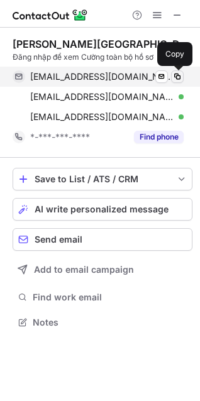  What do you see at coordinates (102, 209) in the screenshot?
I see `button: AI write personalized message` at bounding box center [102, 209].